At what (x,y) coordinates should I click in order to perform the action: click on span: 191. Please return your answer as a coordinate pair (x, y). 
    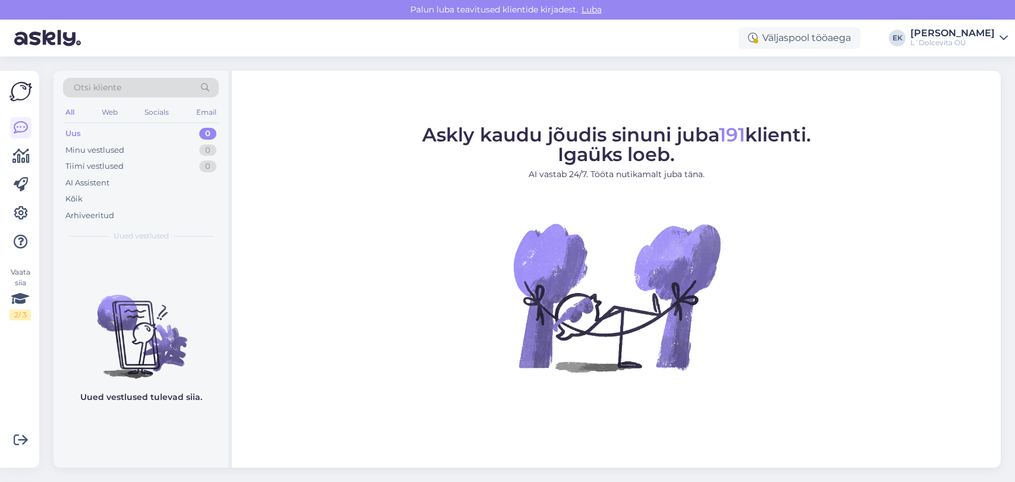
    Looking at the image, I should click on (732, 134).